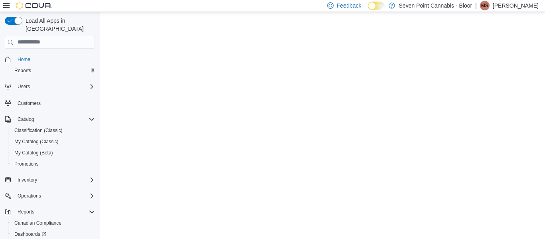 The width and height of the screenshot is (545, 239). What do you see at coordinates (485, 6) in the screenshot?
I see `span: MS` at bounding box center [485, 6].